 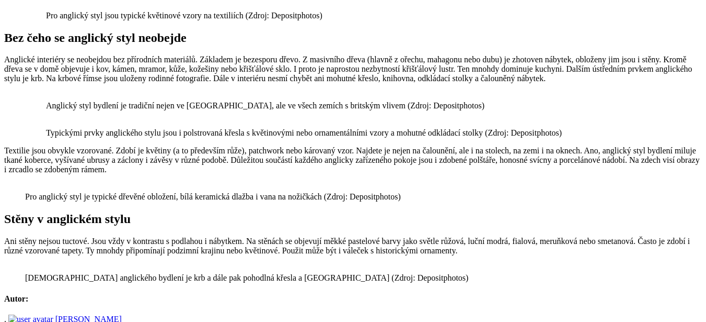 What do you see at coordinates (353, 160) in the screenshot?
I see `p: Textilie jsou obvykle vzorované. Zdobí je květiny (a to především růže), patchwork nebo károvaný ...` at bounding box center [353, 160].